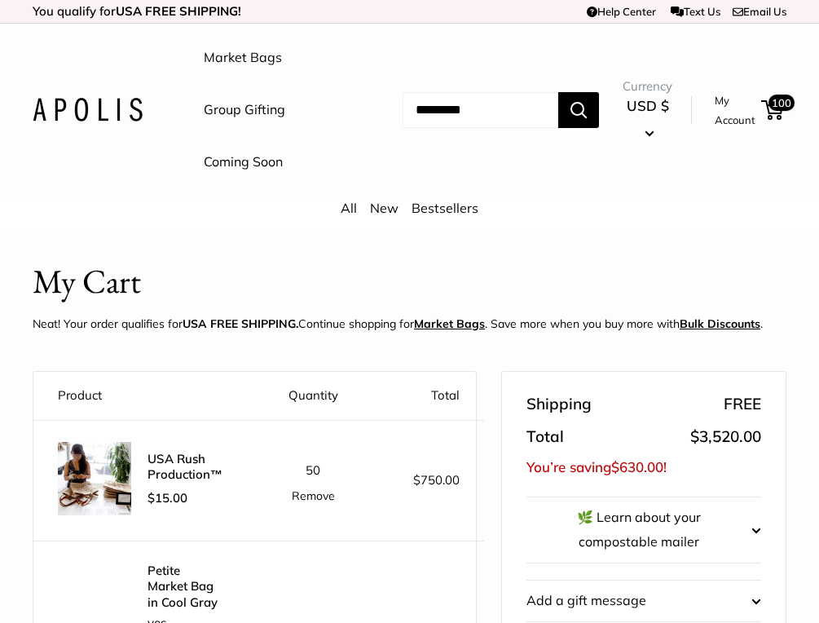  I want to click on span: $630.00, so click(637, 466).